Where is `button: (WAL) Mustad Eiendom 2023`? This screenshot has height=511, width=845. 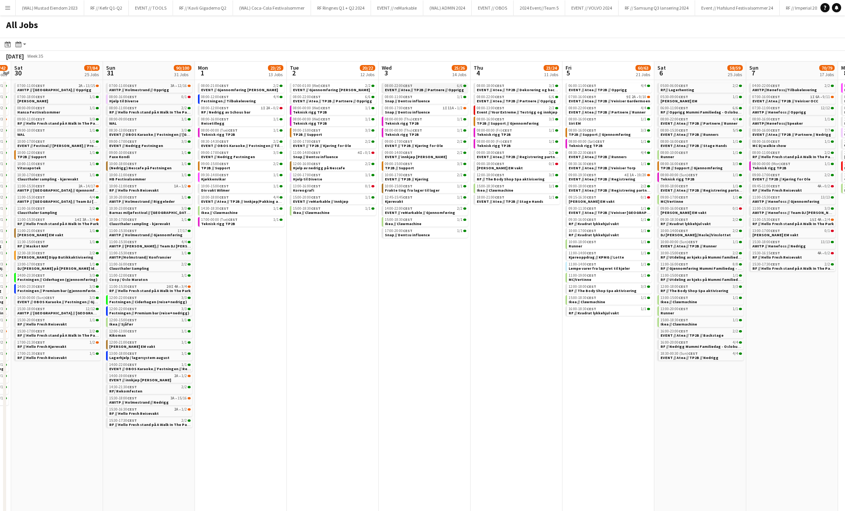
button: (WAL) Mustad Eiendom 2023 is located at coordinates (50, 8).